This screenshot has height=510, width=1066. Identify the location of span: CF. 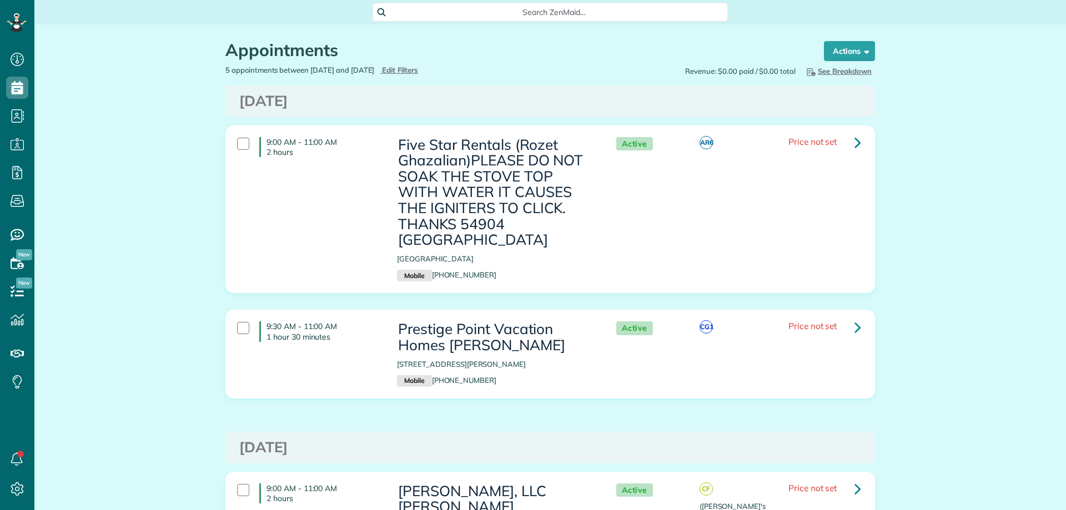
(706, 489).